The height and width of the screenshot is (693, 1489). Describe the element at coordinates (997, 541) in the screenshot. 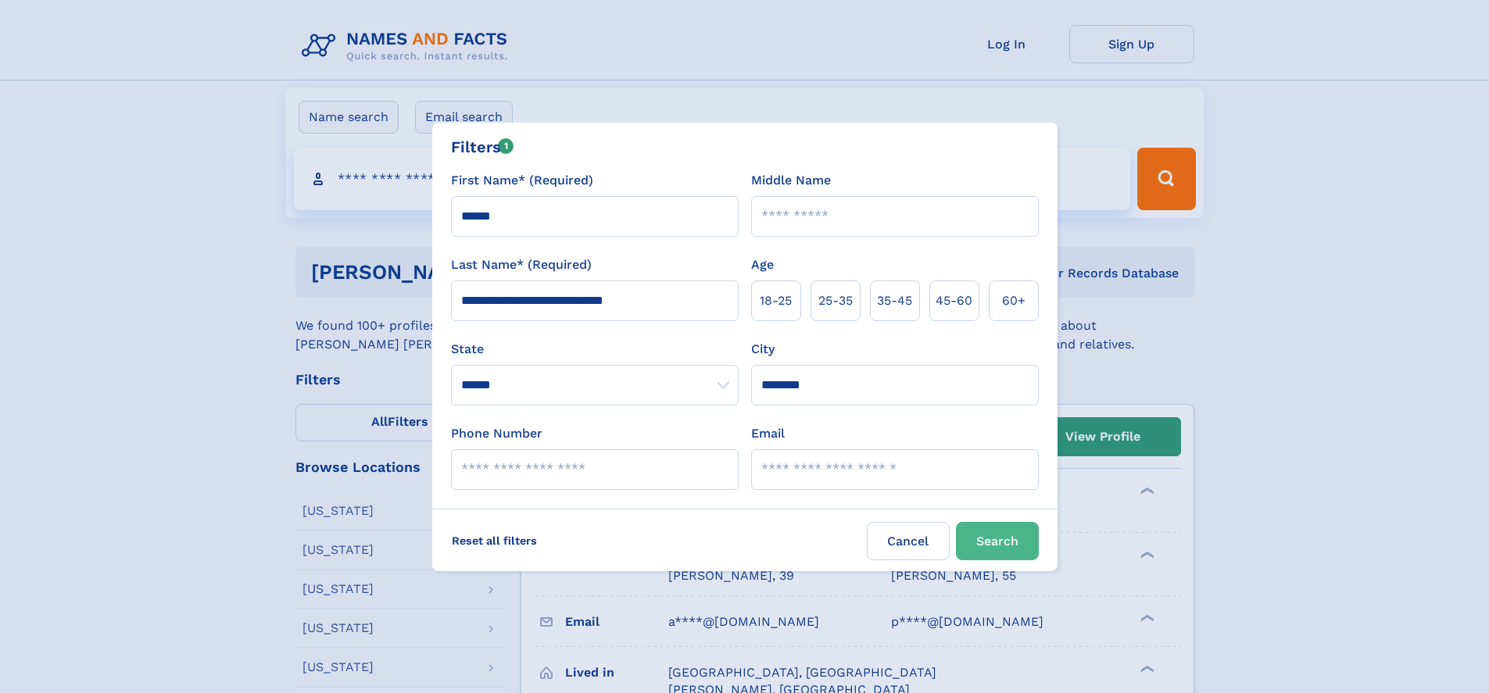

I see `button: Search` at that location.